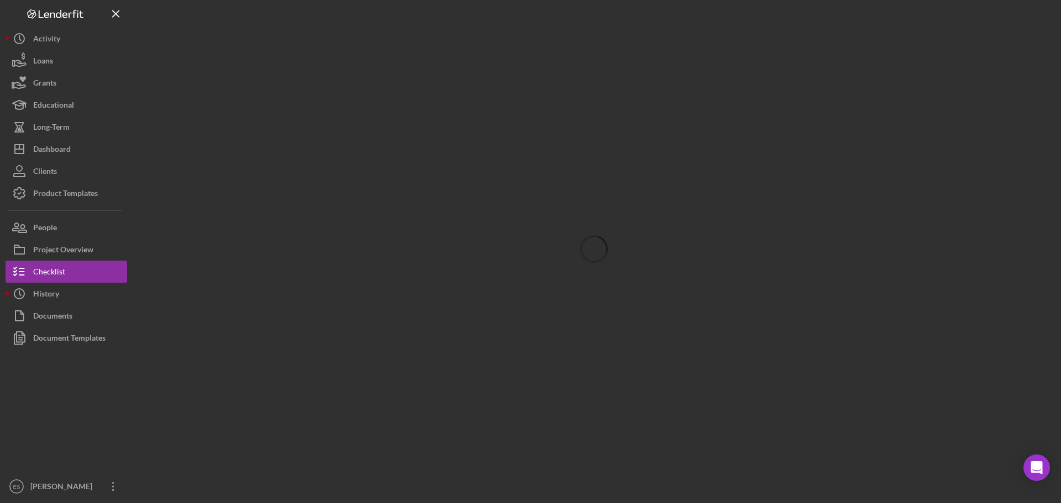 Image resolution: width=1061 pixels, height=503 pixels. Describe the element at coordinates (66, 127) in the screenshot. I see `a: Long-Term` at that location.